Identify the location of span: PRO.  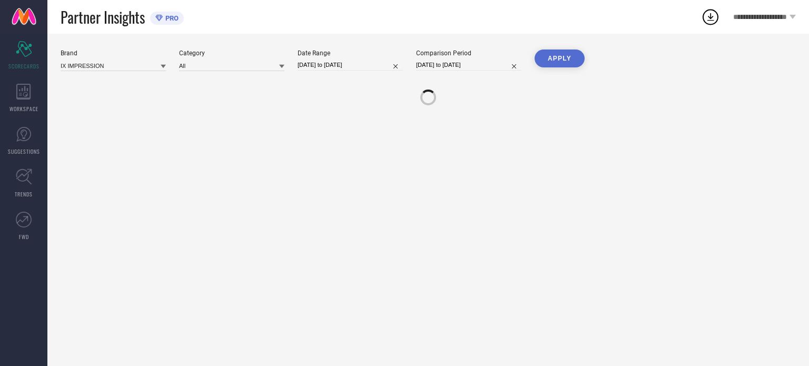
(171, 18).